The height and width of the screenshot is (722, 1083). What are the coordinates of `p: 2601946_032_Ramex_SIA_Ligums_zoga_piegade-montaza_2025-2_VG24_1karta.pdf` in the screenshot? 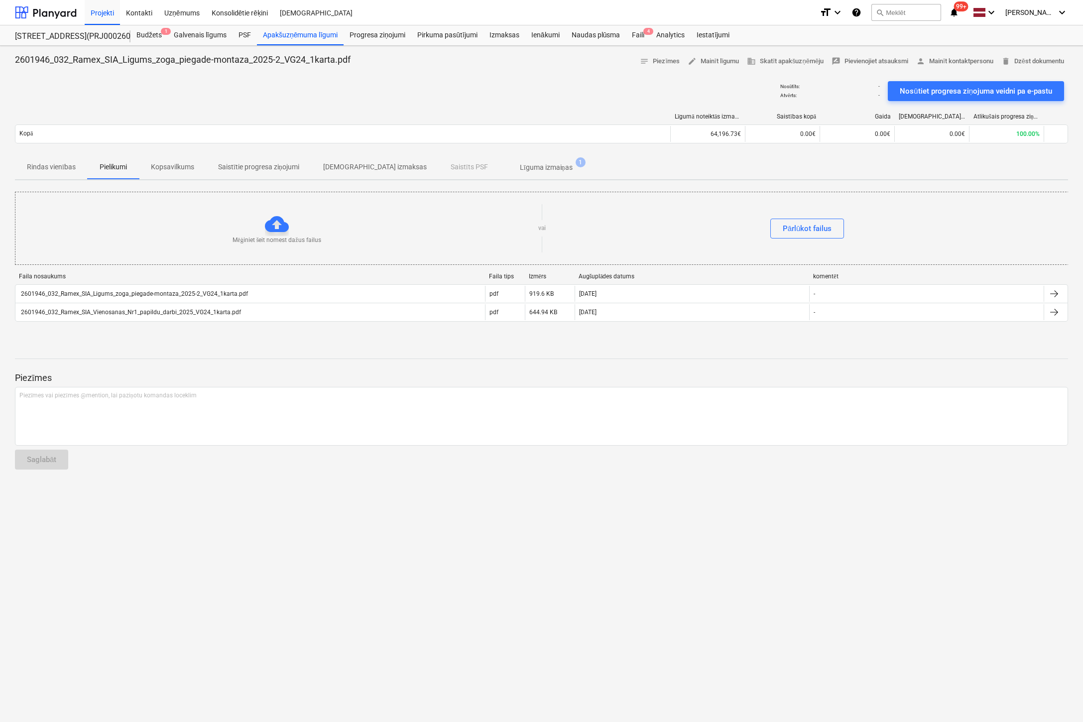 It's located at (183, 60).